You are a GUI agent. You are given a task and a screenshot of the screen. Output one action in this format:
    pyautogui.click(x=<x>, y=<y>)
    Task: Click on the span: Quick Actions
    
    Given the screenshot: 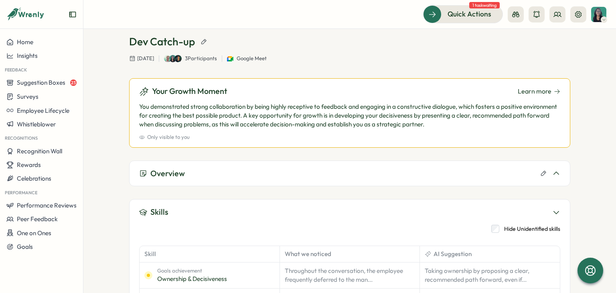 What is the action you would take?
    pyautogui.click(x=469, y=14)
    